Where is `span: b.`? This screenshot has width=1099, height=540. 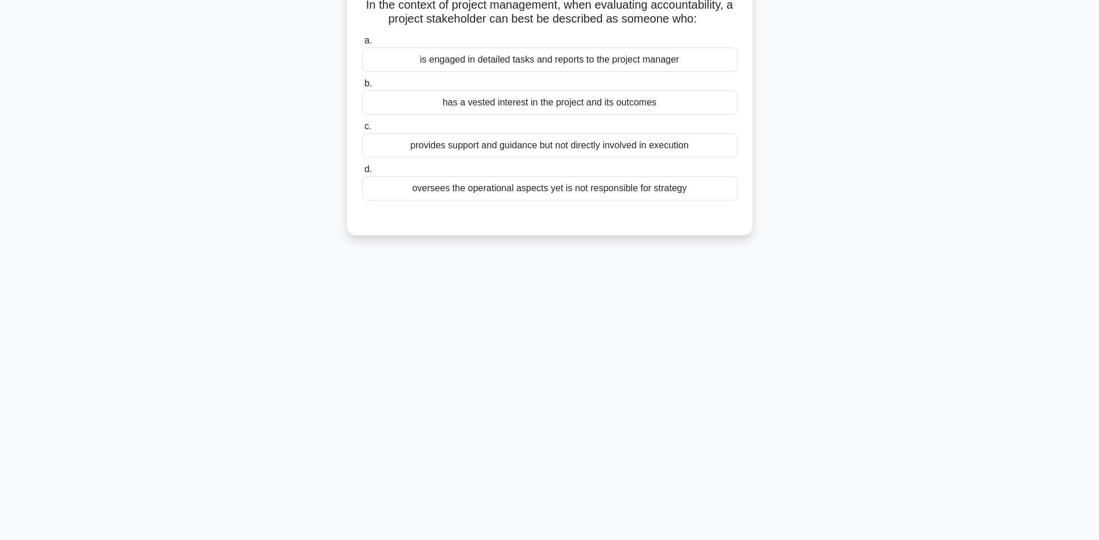 span: b. is located at coordinates (368, 83).